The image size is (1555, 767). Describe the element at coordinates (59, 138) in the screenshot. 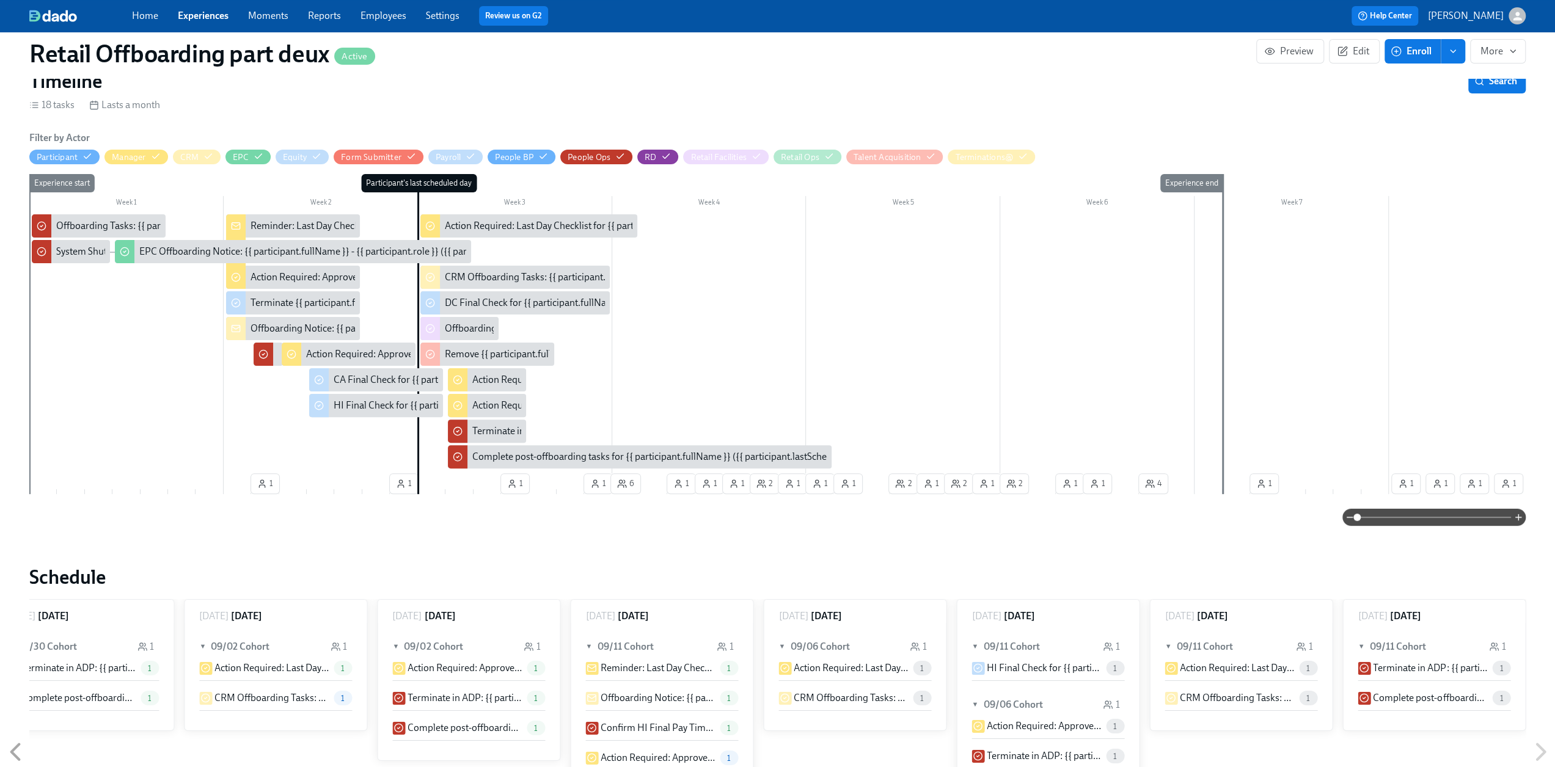

I see `h6: Filter by Actor` at that location.